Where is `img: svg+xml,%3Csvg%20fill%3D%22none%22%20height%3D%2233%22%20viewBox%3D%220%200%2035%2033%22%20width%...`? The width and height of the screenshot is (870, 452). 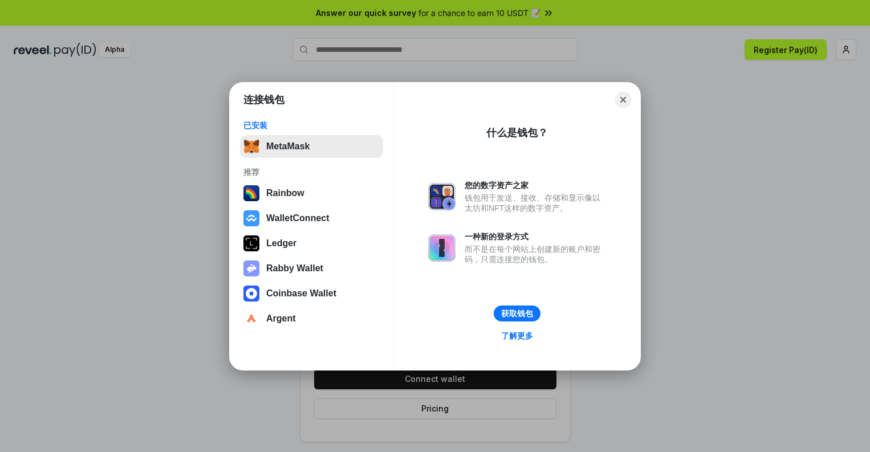 img: svg+xml,%3Csvg%20fill%3D%22none%22%20height%3D%2233%22%20viewBox%3D%220%200%2035%2033%22%20width%... is located at coordinates (252, 147).